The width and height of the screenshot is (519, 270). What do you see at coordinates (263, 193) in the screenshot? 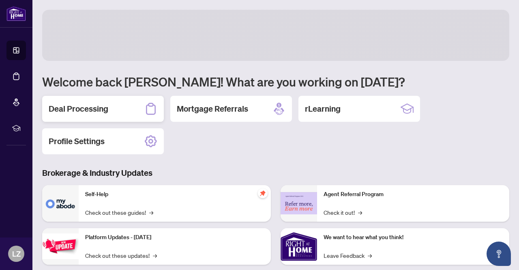
I see `span: pushpin` at bounding box center [263, 193].